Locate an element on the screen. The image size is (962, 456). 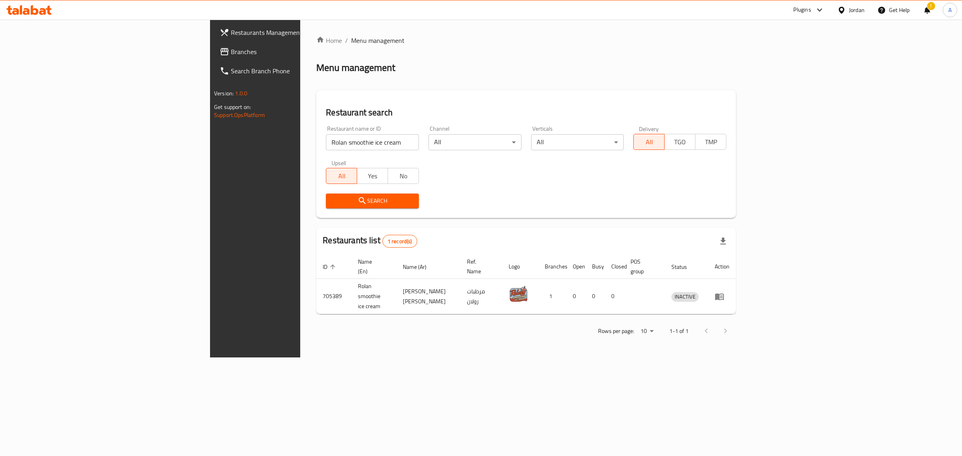
a: Search Branch Phone is located at coordinates (292, 71).